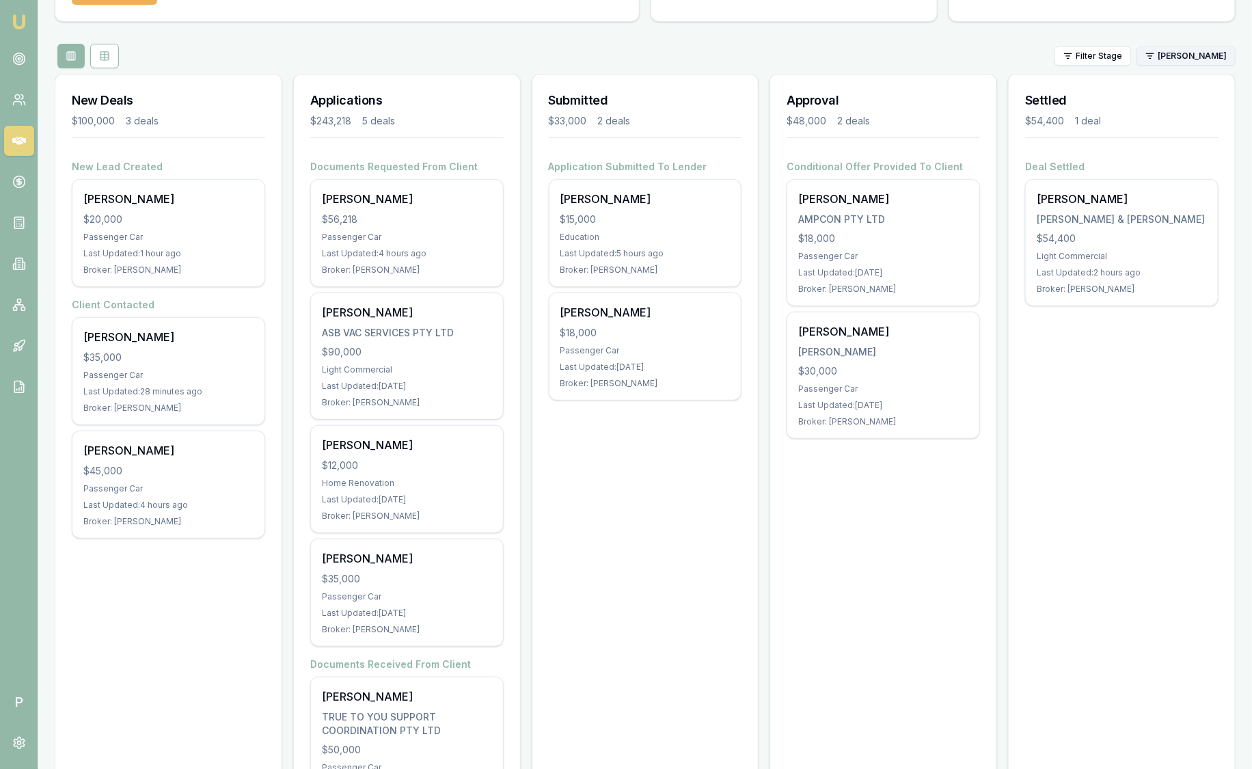 Image resolution: width=1252 pixels, height=769 pixels. Describe the element at coordinates (806, 121) in the screenshot. I see `div: $48,000` at that location.